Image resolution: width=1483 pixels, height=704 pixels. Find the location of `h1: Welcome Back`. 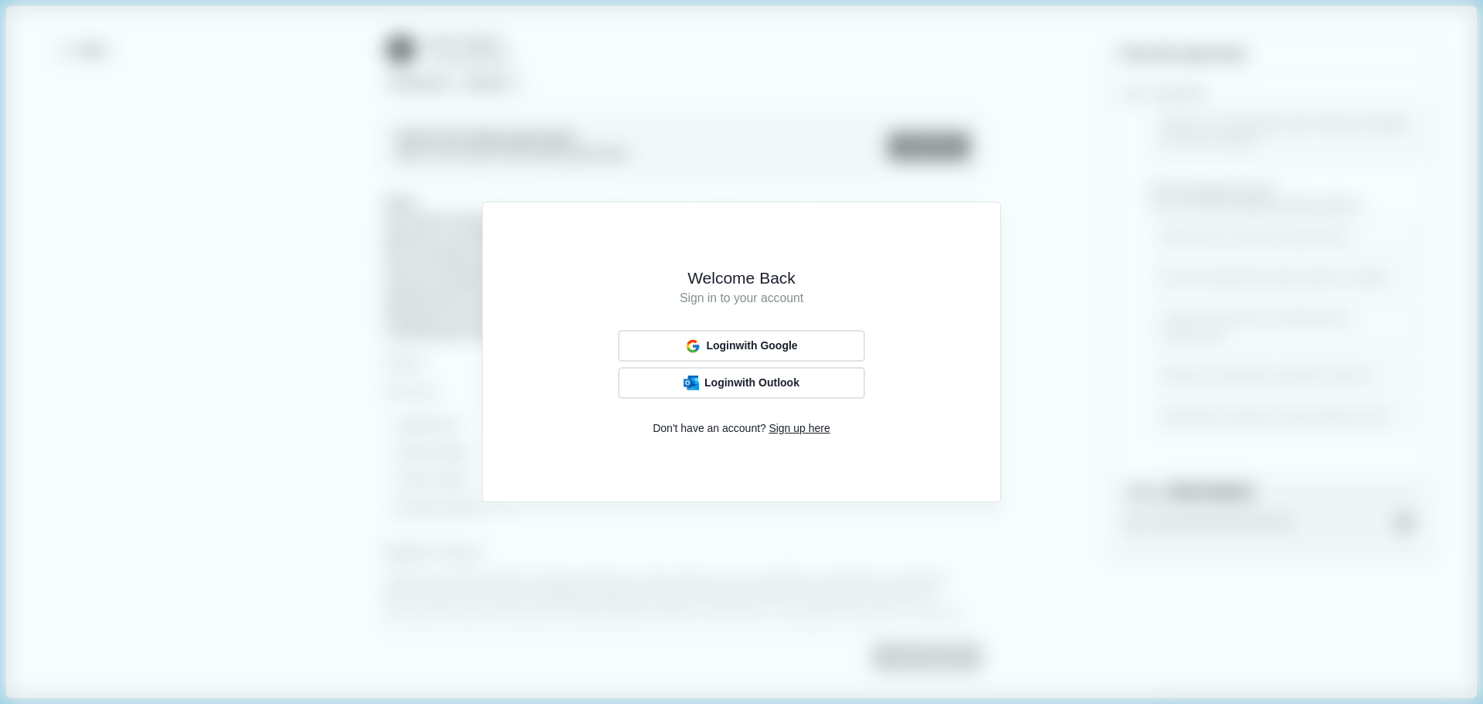

h1: Welcome Back is located at coordinates (742, 278).